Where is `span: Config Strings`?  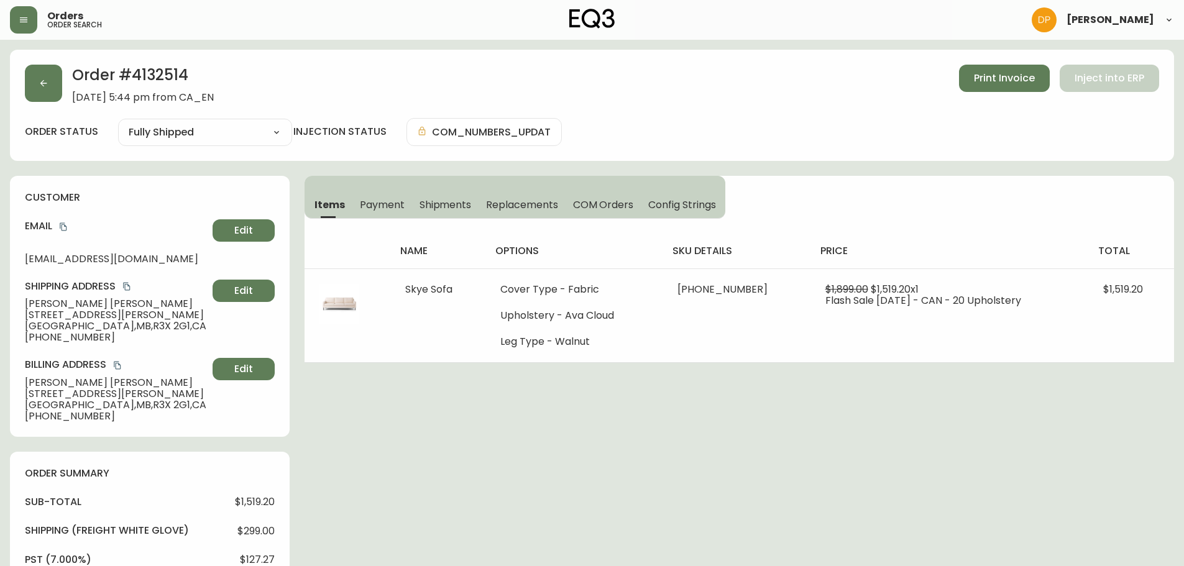 span: Config Strings is located at coordinates (682, 205).